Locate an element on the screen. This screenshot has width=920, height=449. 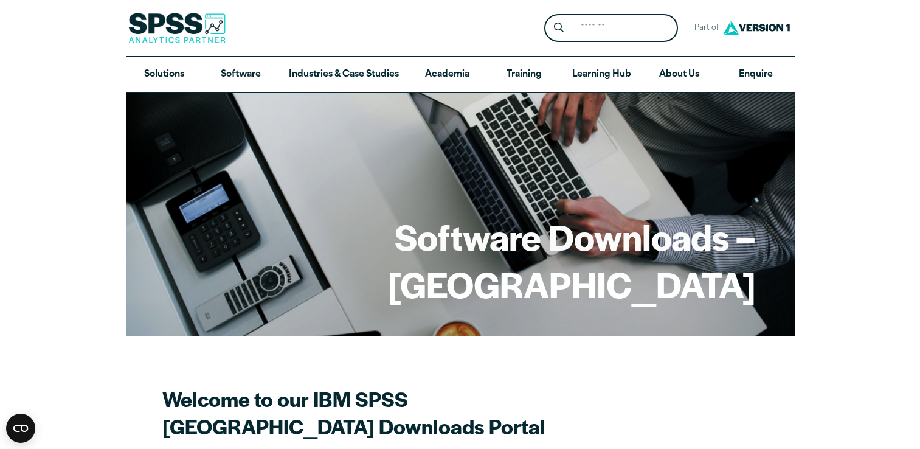
a: Academia is located at coordinates (447, 75).